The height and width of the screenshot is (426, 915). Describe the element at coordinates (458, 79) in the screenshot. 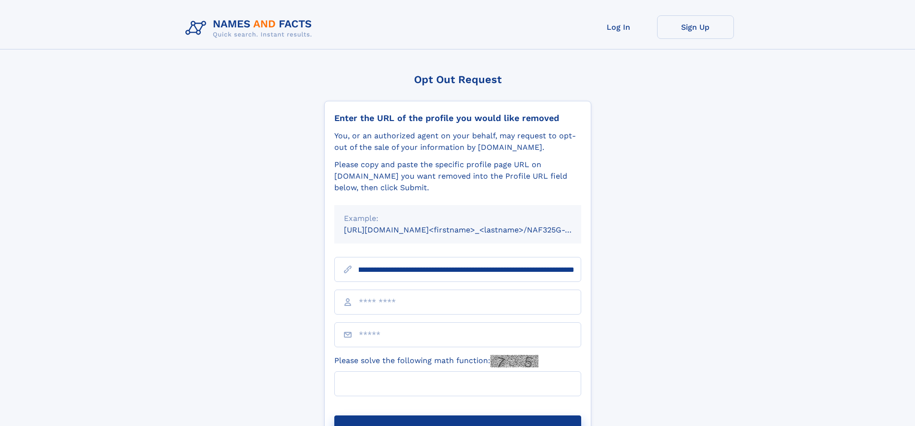

I see `div: Opt Out Request` at that location.